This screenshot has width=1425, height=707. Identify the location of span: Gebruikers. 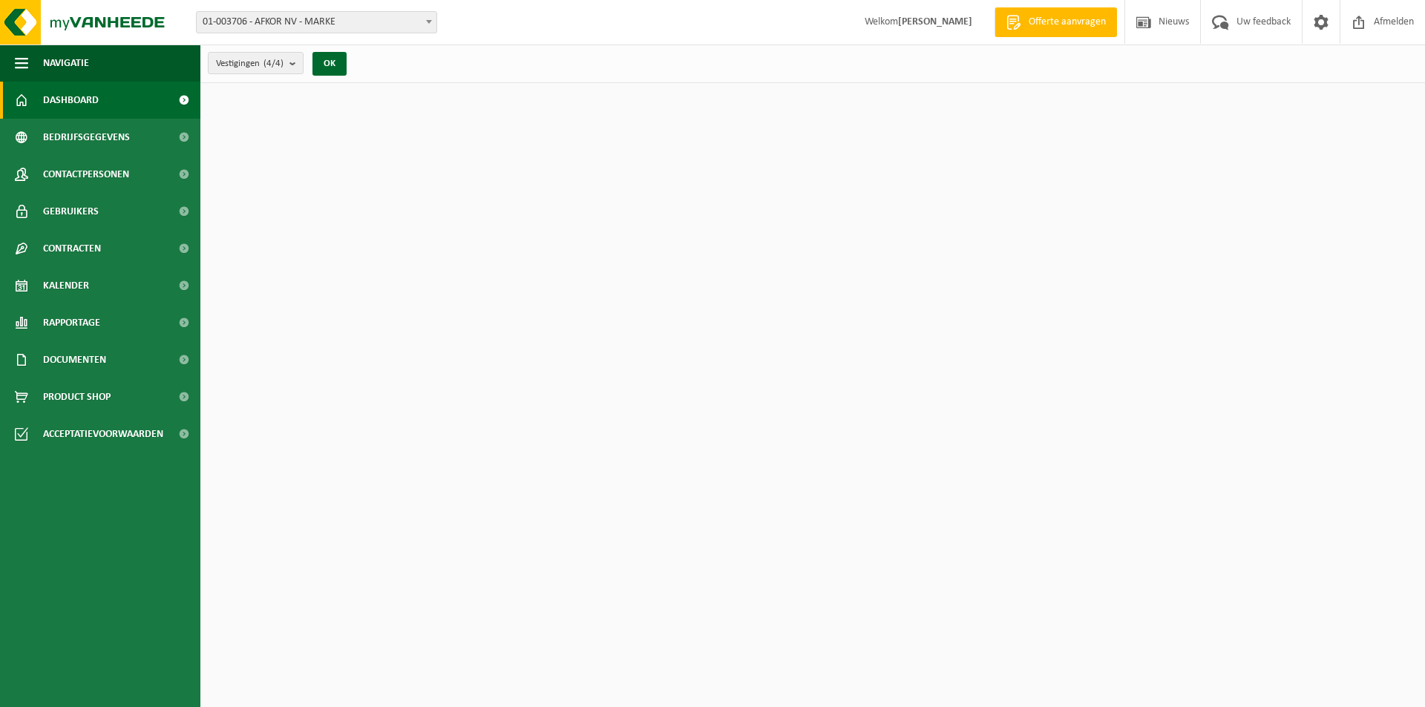
(71, 212).